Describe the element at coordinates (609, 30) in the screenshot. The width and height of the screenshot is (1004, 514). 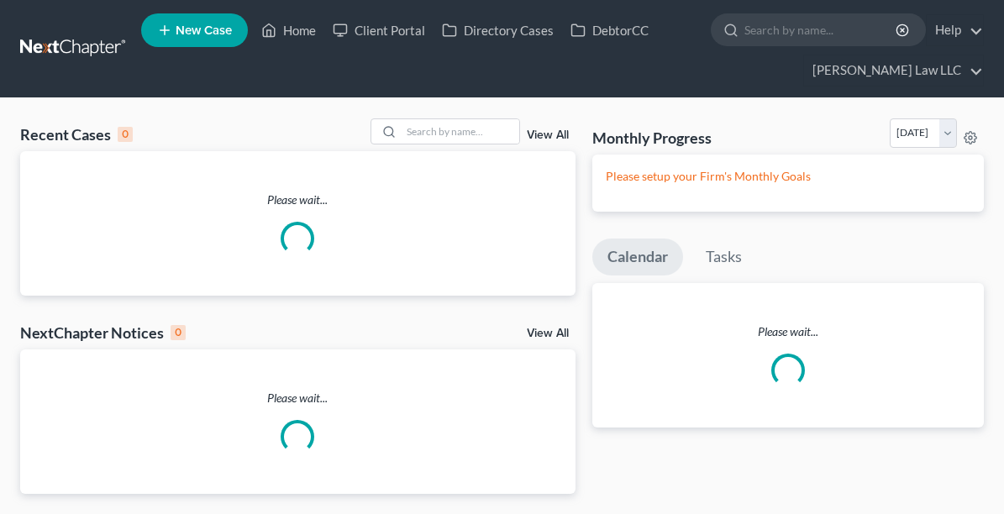
I see `a: DebtorCC` at that location.